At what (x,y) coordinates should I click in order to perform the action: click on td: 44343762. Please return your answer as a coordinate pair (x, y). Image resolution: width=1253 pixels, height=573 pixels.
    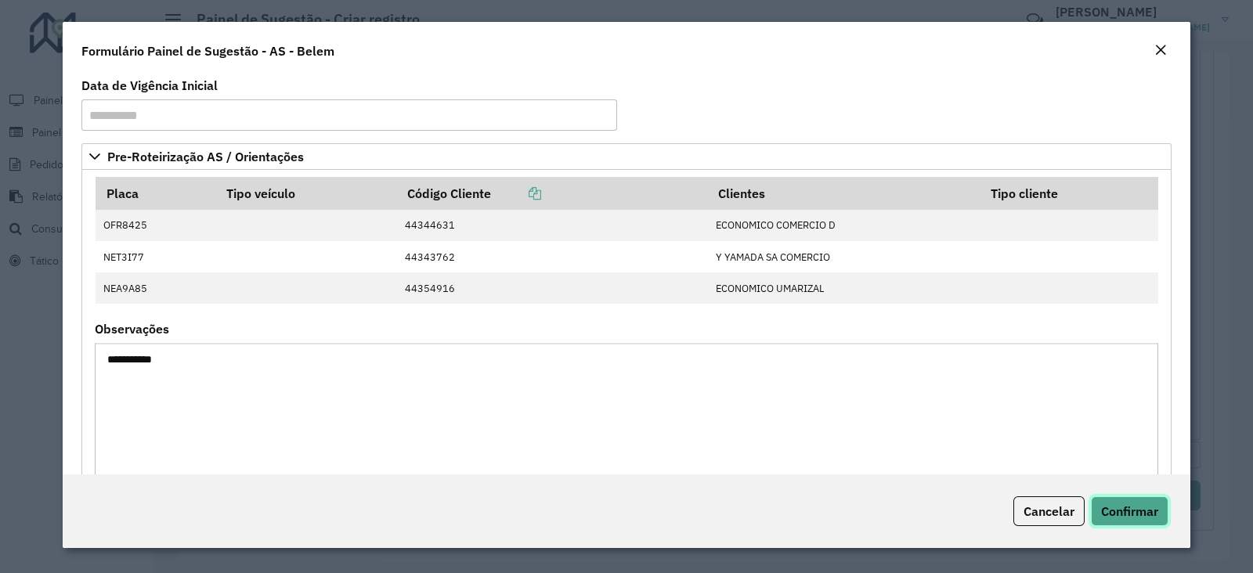
    Looking at the image, I should click on (551, 257).